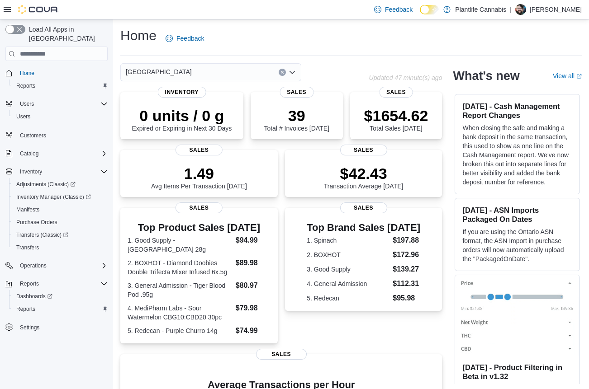 The image size is (589, 389). I want to click on span: Dashboards, so click(34, 297).